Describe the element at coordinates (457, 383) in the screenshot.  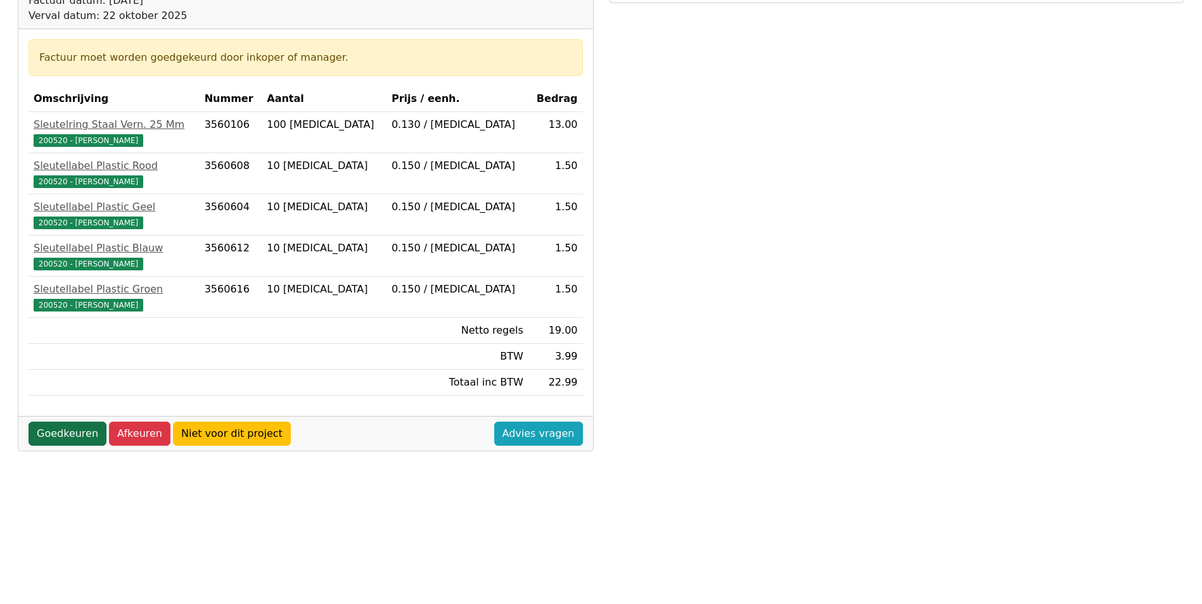
I see `td: Totaal inc BTW` at that location.